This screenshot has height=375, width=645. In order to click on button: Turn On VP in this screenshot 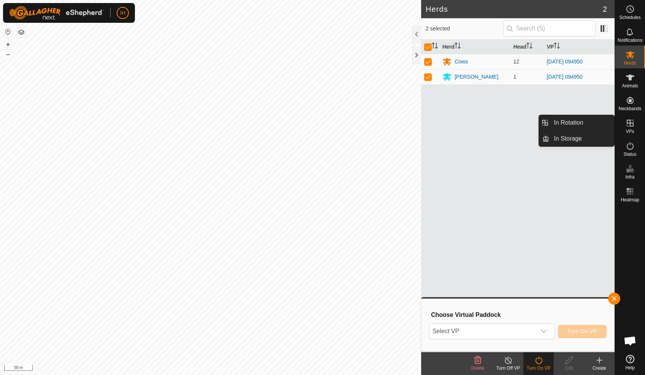, I will do `click(583, 332)`.